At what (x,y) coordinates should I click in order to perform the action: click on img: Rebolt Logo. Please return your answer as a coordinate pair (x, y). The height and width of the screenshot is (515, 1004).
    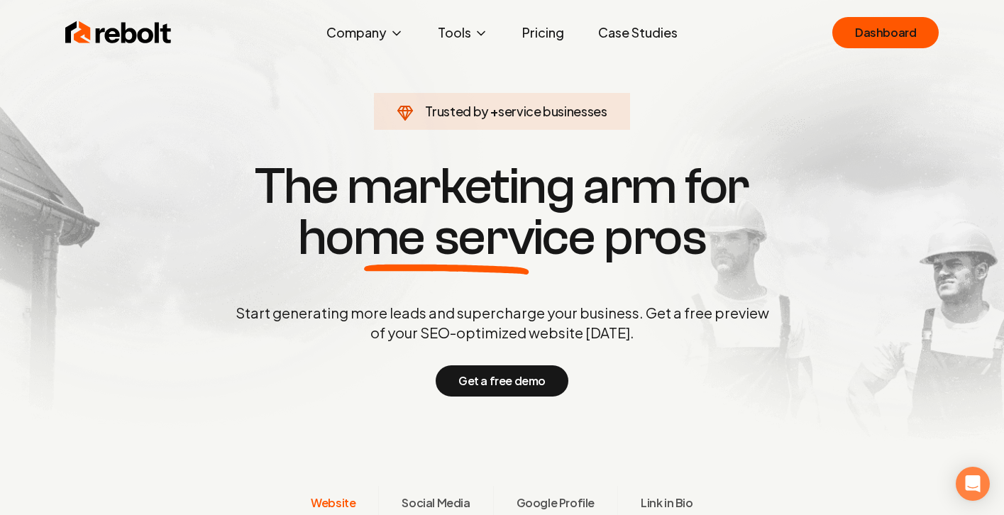
    Looking at the image, I should click on (118, 33).